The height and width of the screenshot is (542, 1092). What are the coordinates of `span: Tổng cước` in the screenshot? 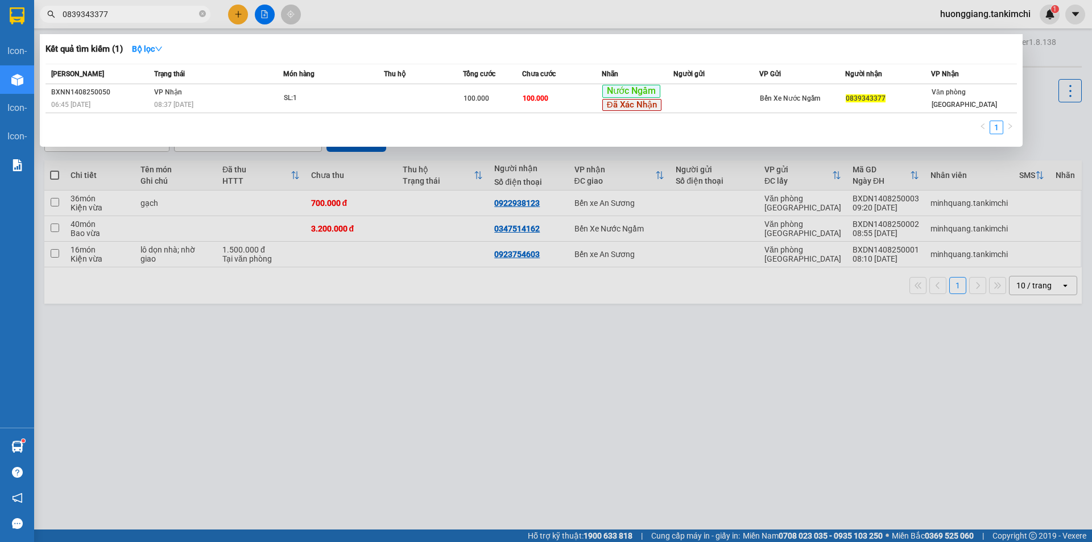 It's located at (479, 74).